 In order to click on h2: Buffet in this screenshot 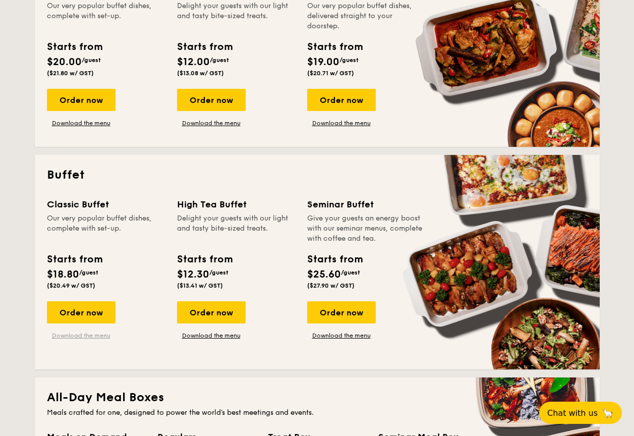, I will do `click(317, 175)`.